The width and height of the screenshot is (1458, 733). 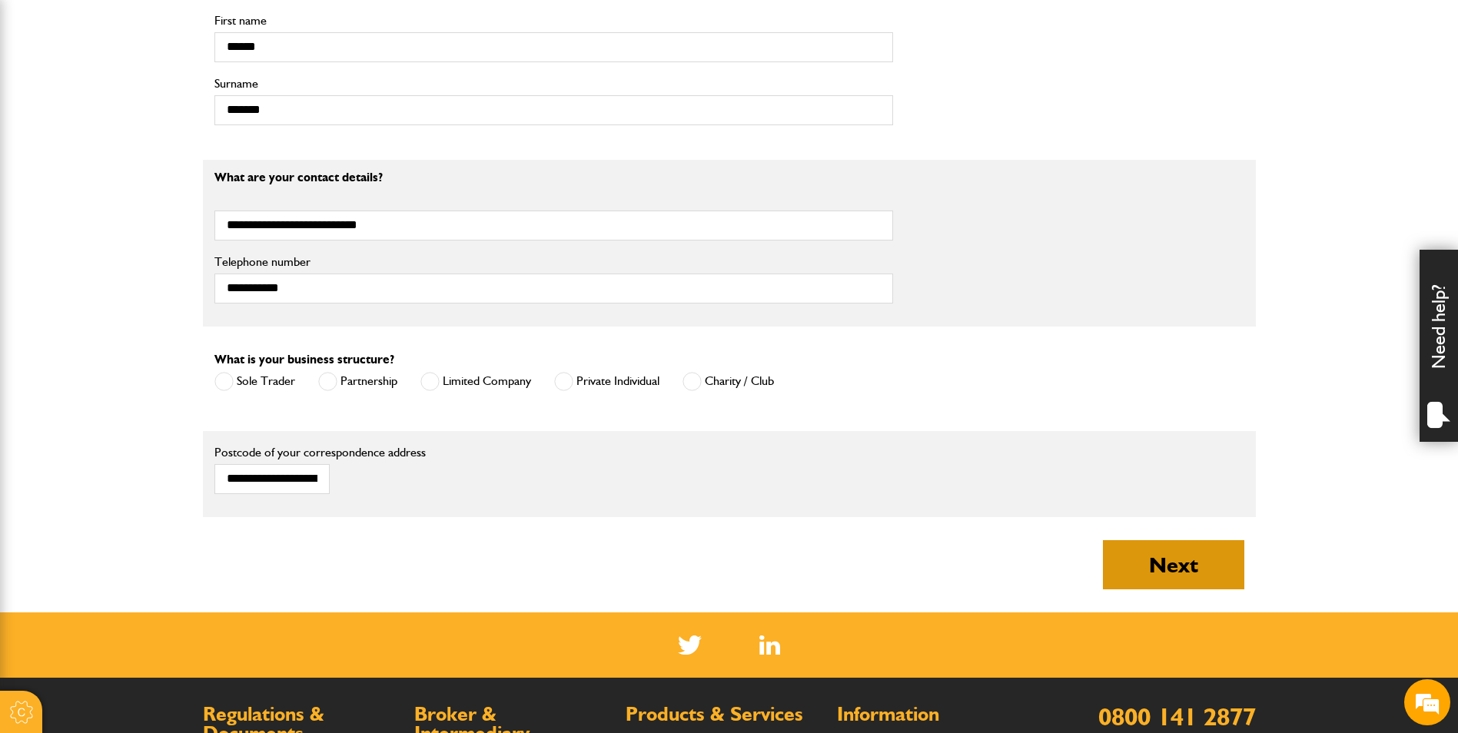 I want to click on label: Partnership, so click(x=357, y=381).